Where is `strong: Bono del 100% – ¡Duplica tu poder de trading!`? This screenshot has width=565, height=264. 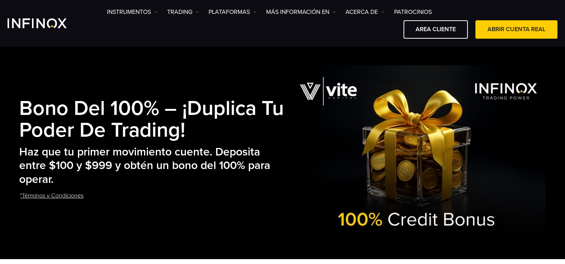
strong: Bono del 100% – ¡Duplica tu poder de trading! is located at coordinates (151, 120).